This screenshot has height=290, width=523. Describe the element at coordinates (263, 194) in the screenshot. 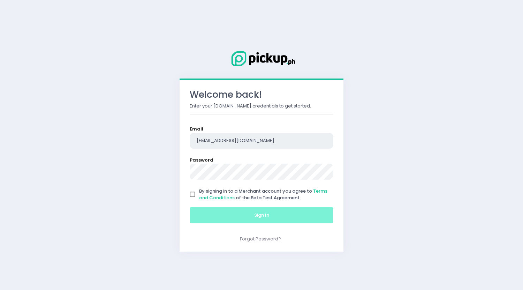

I see `a: Terms and Conditions` at that location.